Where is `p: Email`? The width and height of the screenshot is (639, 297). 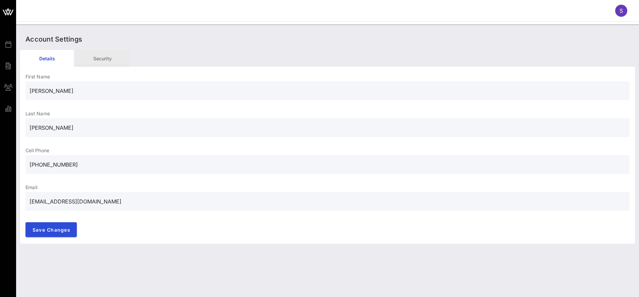
p: Email is located at coordinates (327, 187).